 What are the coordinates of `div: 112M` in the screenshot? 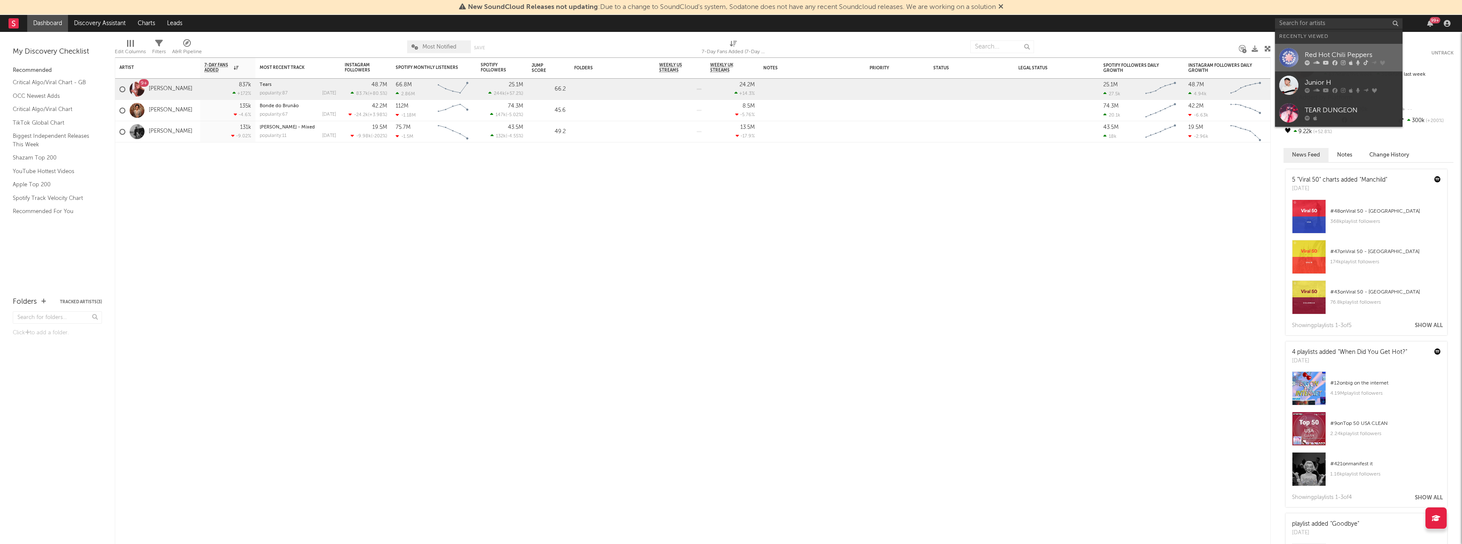 It's located at (402, 106).